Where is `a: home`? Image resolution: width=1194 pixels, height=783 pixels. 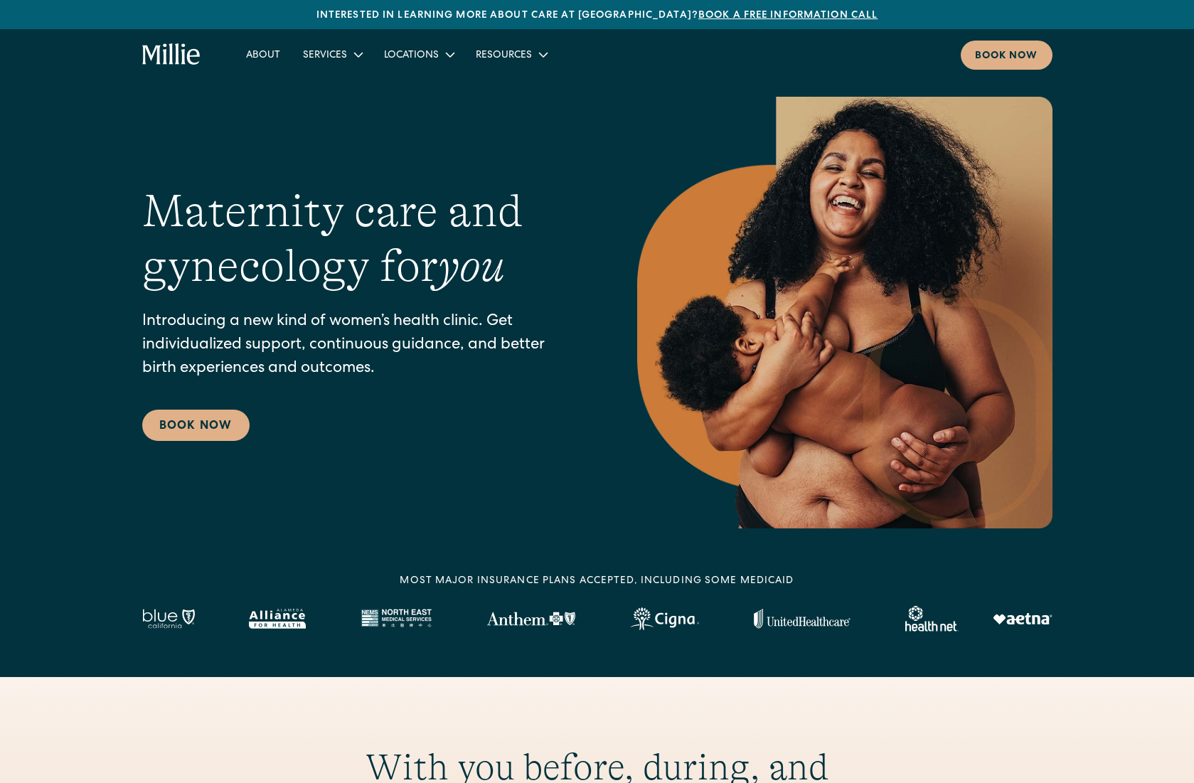 a: home is located at coordinates (171, 55).